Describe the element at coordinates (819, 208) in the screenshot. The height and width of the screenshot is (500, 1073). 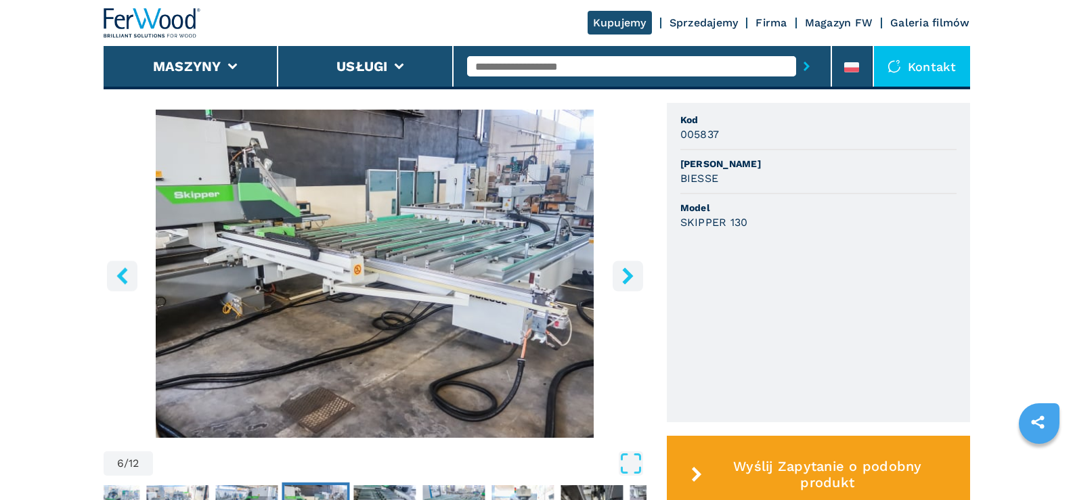
I see `span: Model` at that location.